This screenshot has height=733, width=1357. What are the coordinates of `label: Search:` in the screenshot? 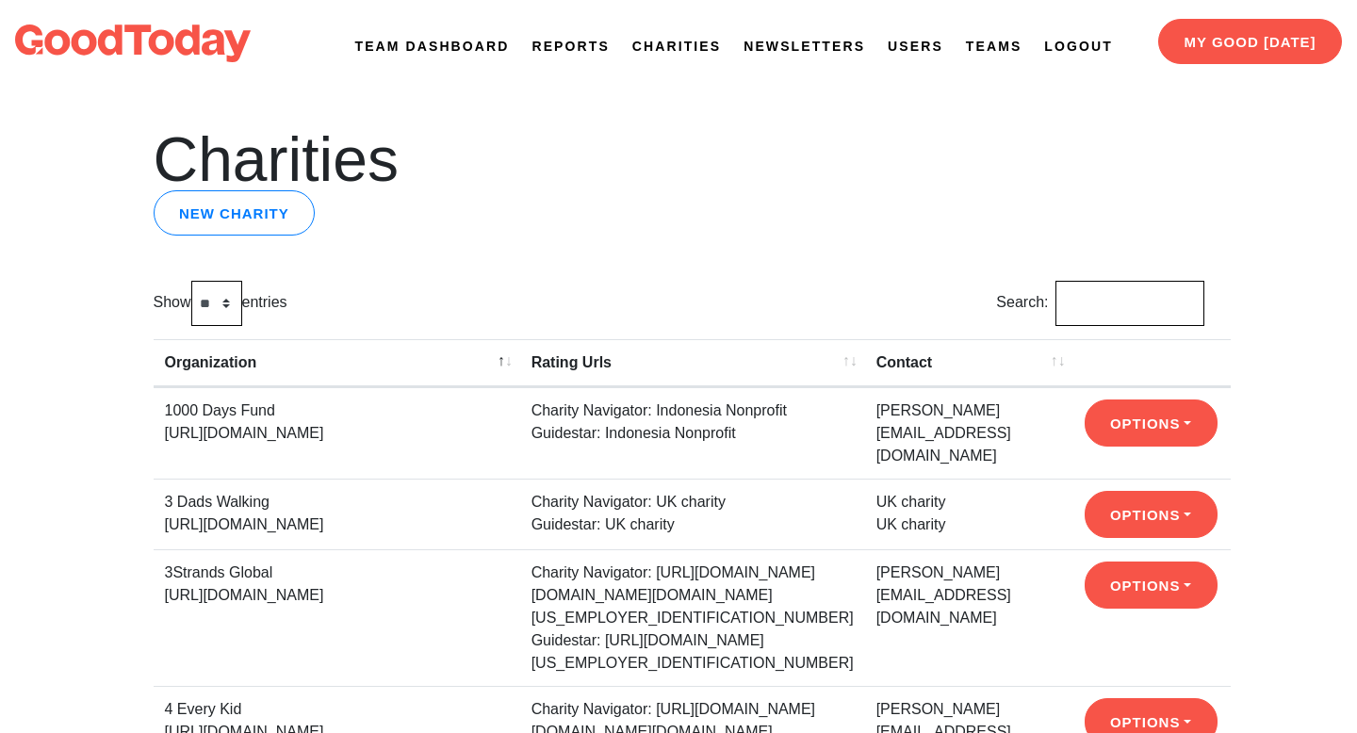 It's located at (1100, 304).